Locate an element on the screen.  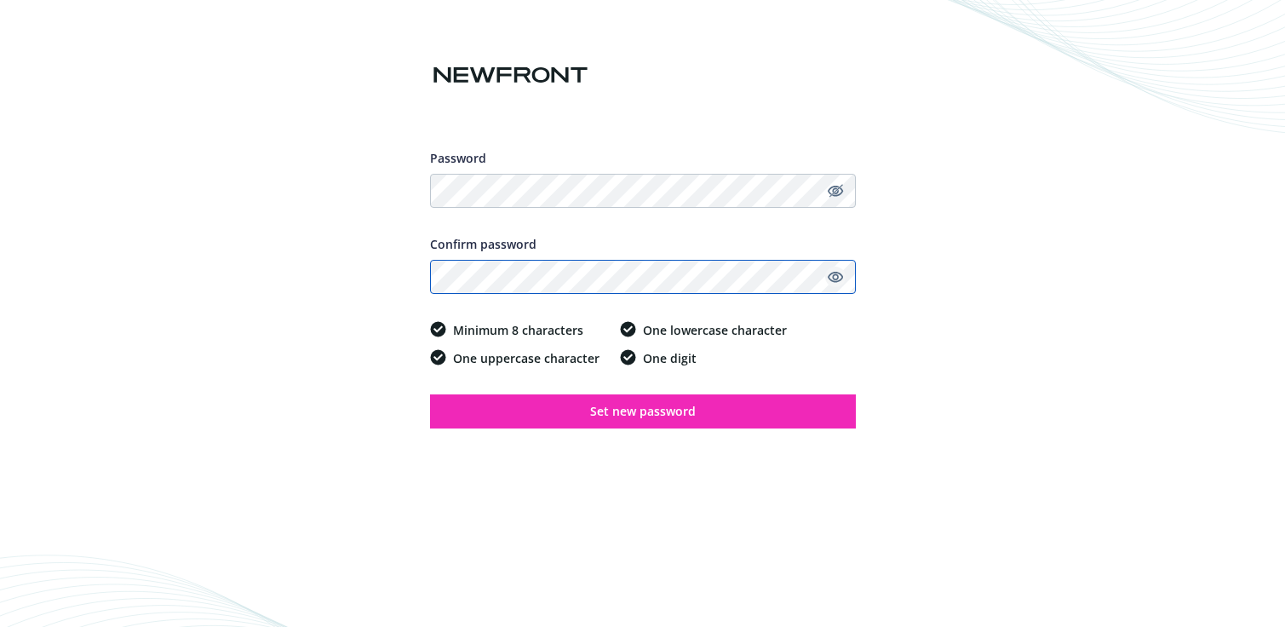
span: Set new password is located at coordinates (643, 410).